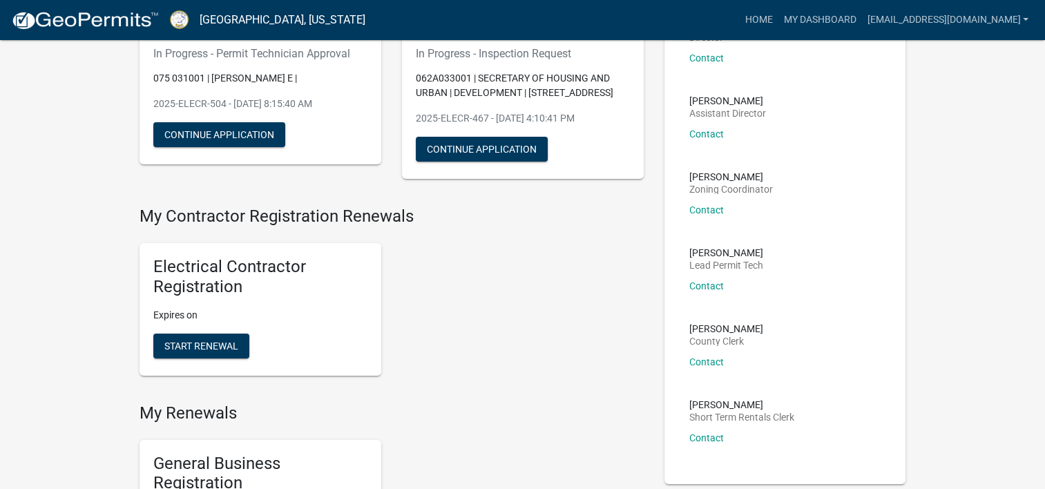 Image resolution: width=1045 pixels, height=489 pixels. I want to click on wm-registration-list-section: My Contractor Registration Renewals, so click(392, 296).